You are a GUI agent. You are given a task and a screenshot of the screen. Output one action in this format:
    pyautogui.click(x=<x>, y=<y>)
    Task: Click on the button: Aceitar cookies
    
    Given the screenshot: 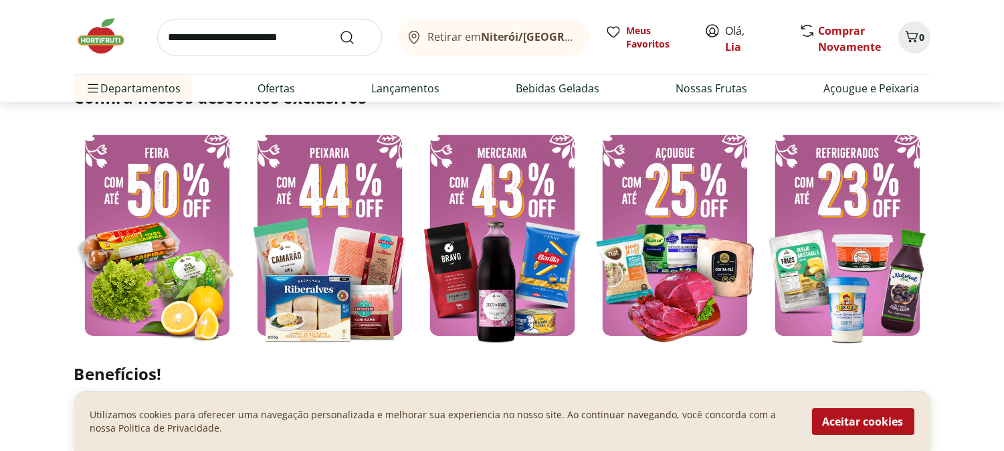 What is the action you would take?
    pyautogui.click(x=863, y=421)
    